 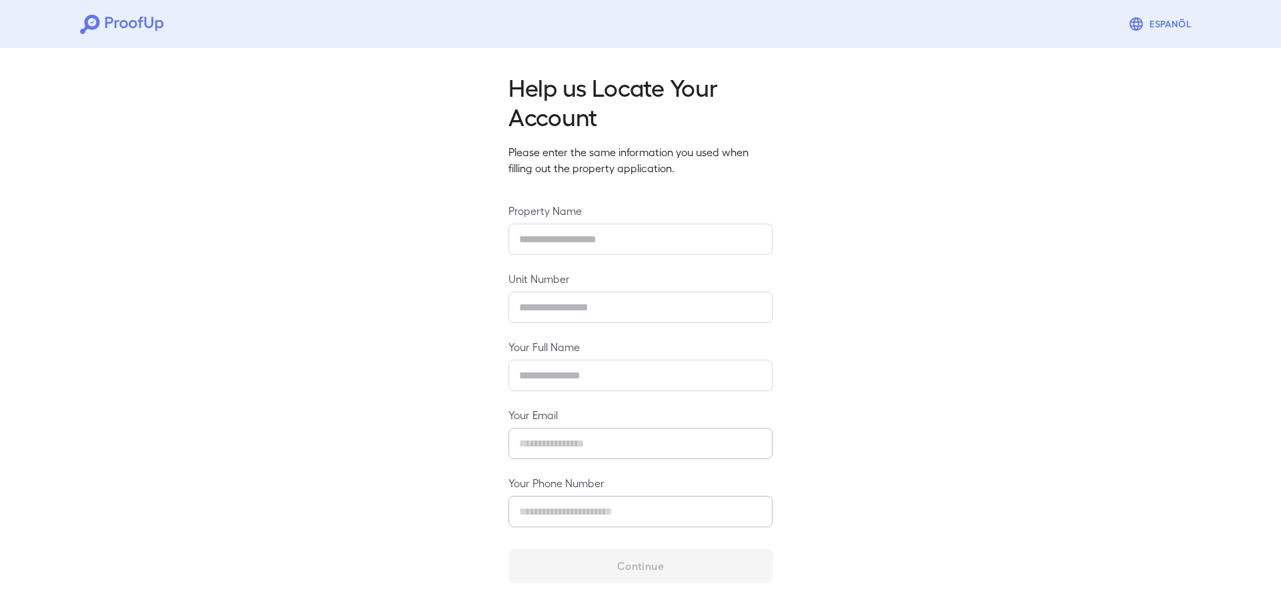 I want to click on h2: Help us Locate Your Account, so click(x=640, y=101).